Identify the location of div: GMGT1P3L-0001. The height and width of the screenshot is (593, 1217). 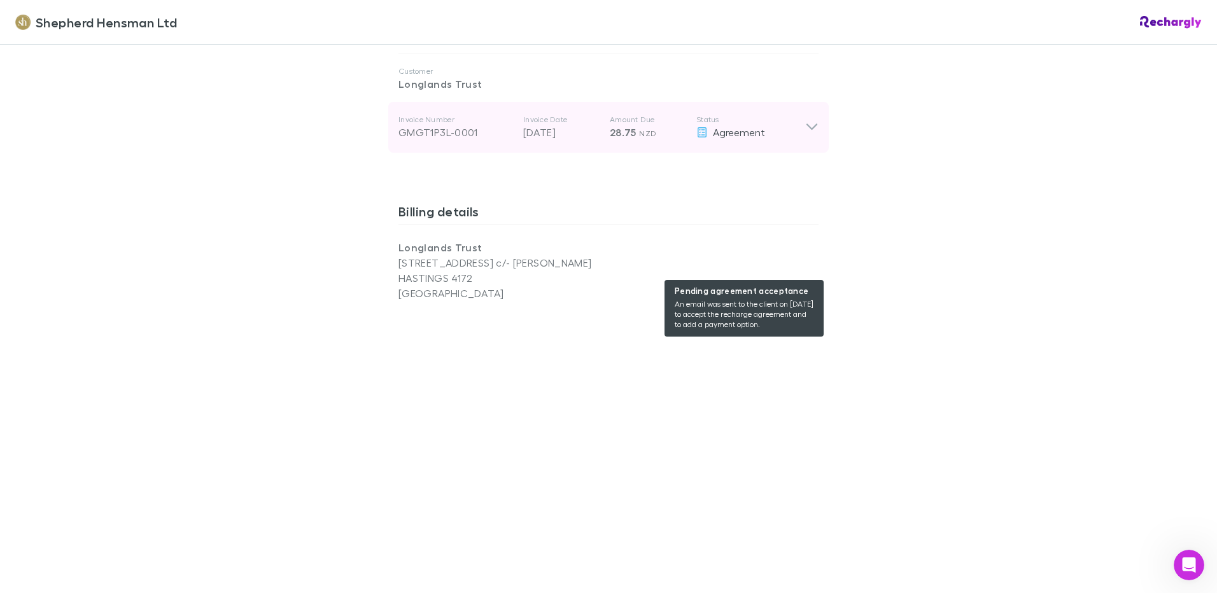
(456, 132).